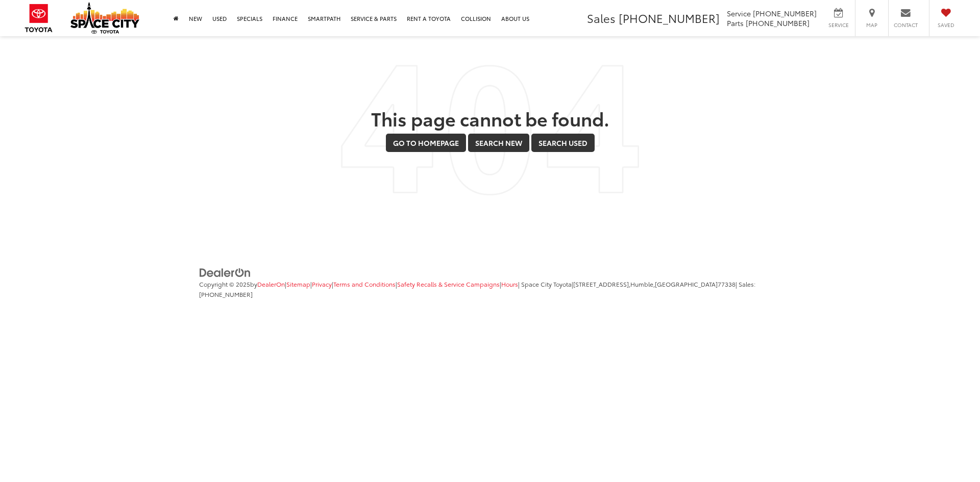 The height and width of the screenshot is (482, 980). What do you see at coordinates (872, 25) in the screenshot?
I see `span: Map` at bounding box center [872, 25].